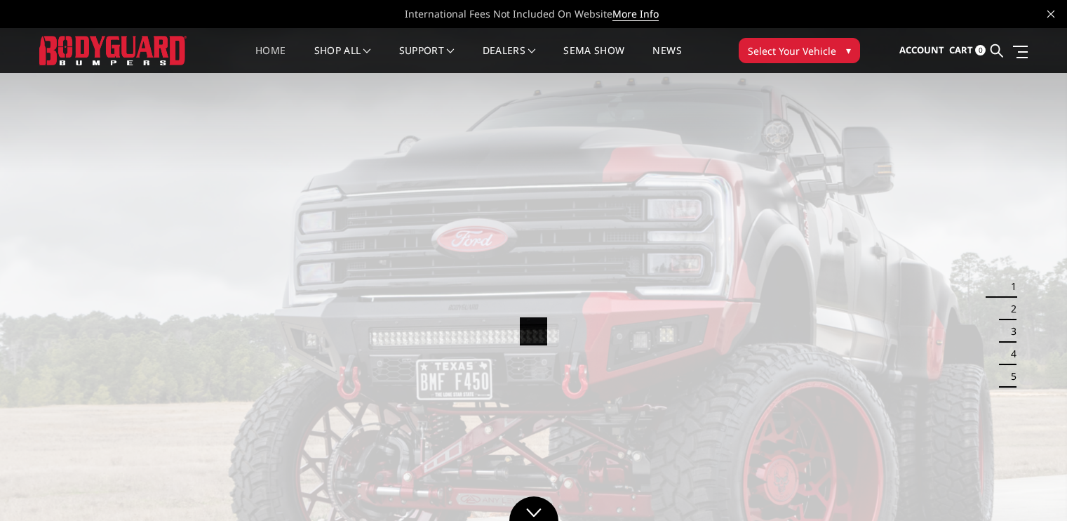 The image size is (1067, 521). Describe the element at coordinates (961, 50) in the screenshot. I see `span: Cart` at that location.